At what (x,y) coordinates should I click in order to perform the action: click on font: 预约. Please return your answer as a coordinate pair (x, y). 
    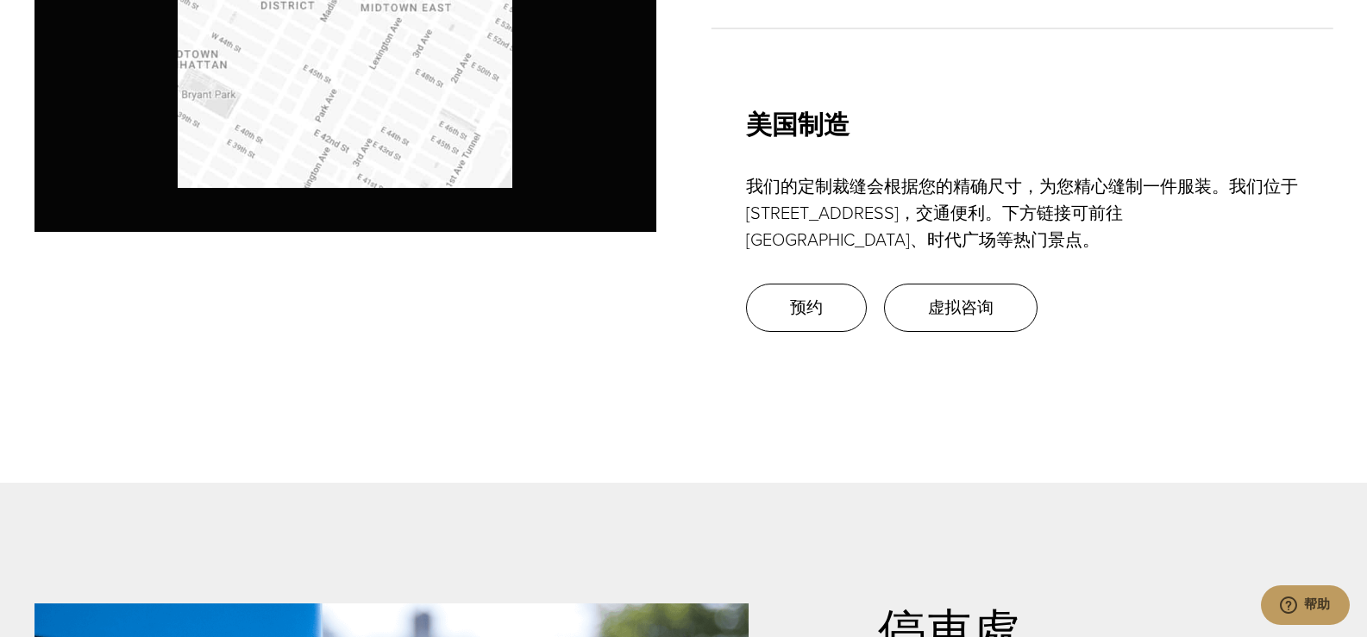
    Looking at the image, I should click on (806, 307).